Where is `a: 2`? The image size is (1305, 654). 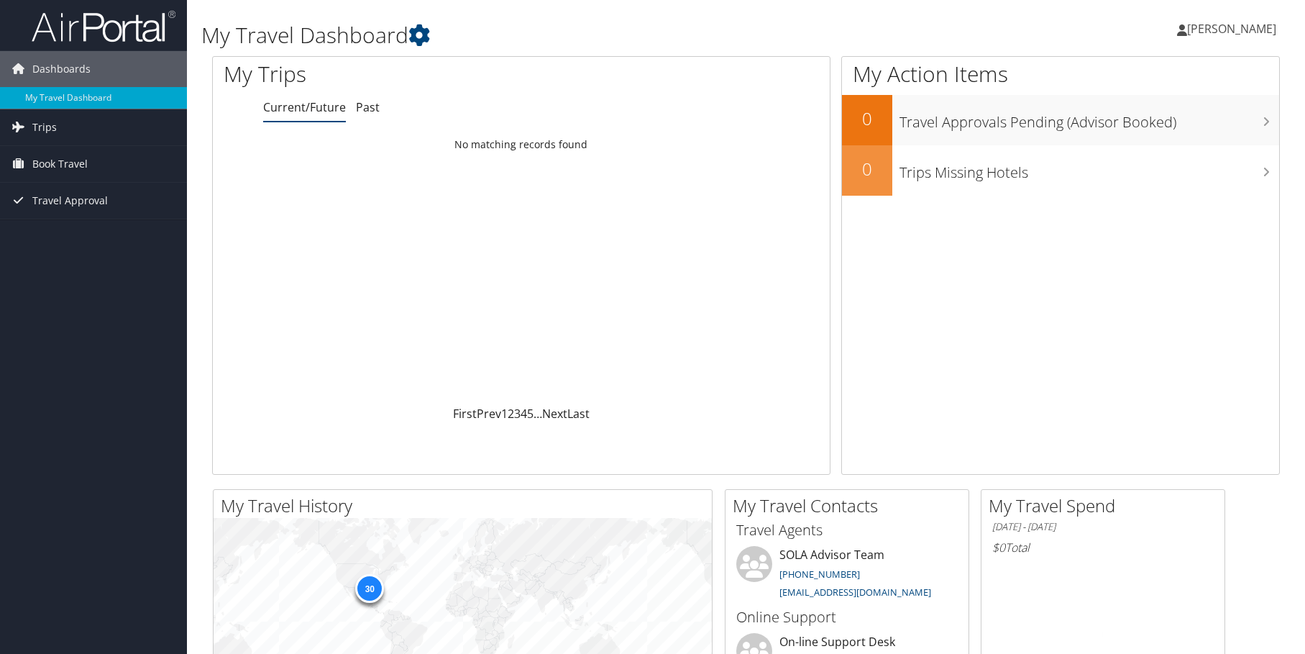 a: 2 is located at coordinates (511, 413).